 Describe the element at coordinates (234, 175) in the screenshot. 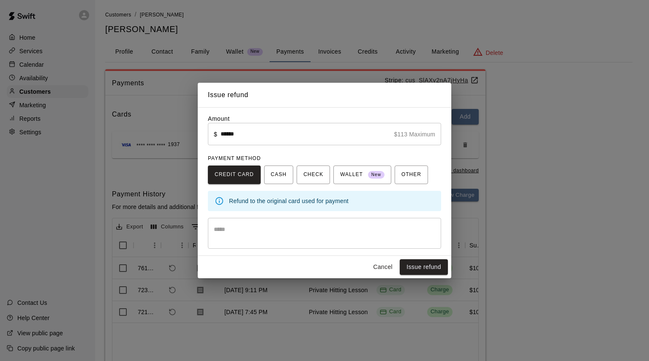

I see `button: CREDIT CARD` at that location.